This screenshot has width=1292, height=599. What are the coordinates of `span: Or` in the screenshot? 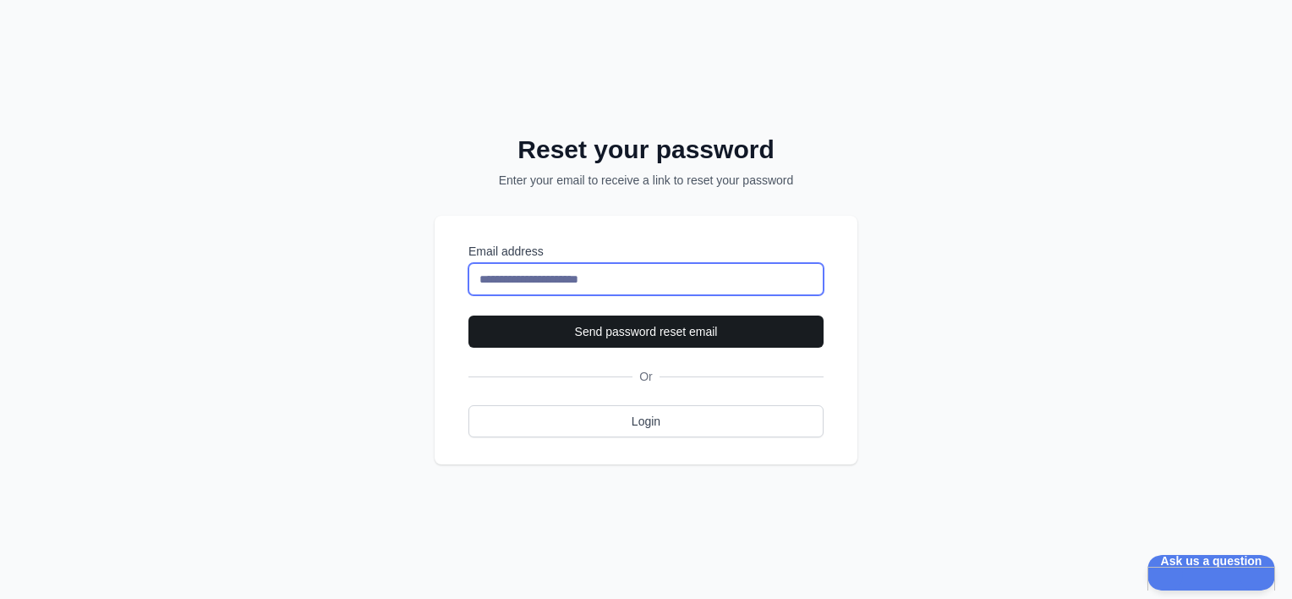 It's located at (646, 376).